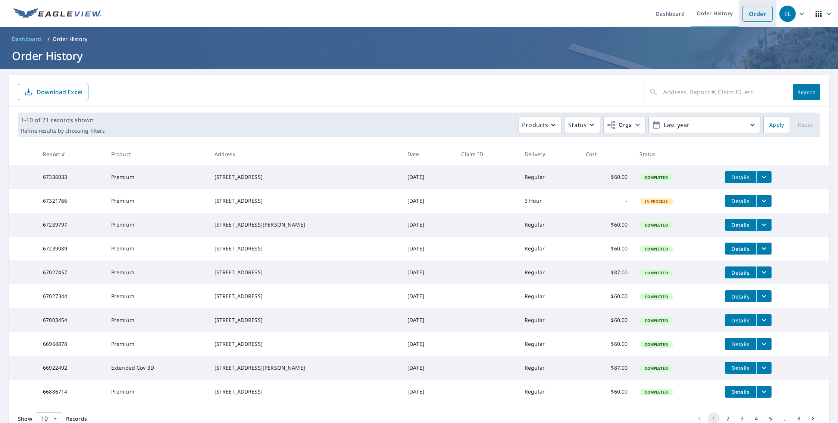 The image size is (838, 423). What do you see at coordinates (26, 39) in the screenshot?
I see `a: Dashboard` at bounding box center [26, 39].